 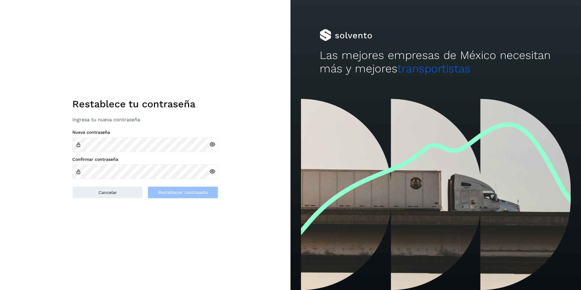 What do you see at coordinates (183, 192) in the screenshot?
I see `button: Restablecer contraseña` at bounding box center [183, 192].